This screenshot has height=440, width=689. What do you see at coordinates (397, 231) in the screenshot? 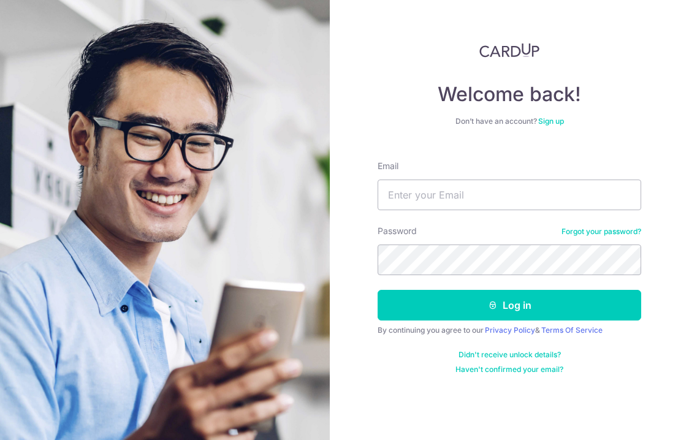
I see `label: Password` at bounding box center [397, 231].